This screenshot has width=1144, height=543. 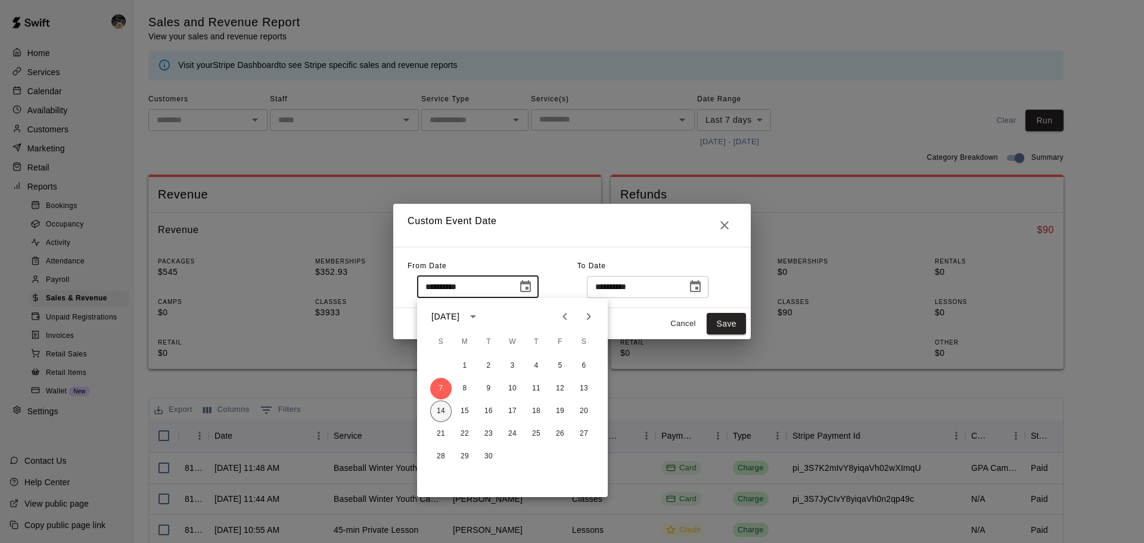 I want to click on span: From Date, so click(x=427, y=266).